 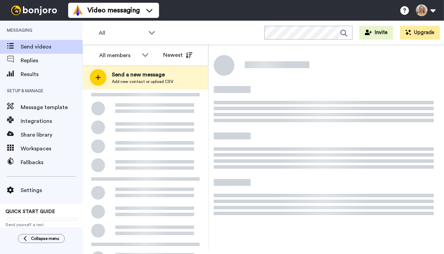 I want to click on button: Newest, so click(x=178, y=55).